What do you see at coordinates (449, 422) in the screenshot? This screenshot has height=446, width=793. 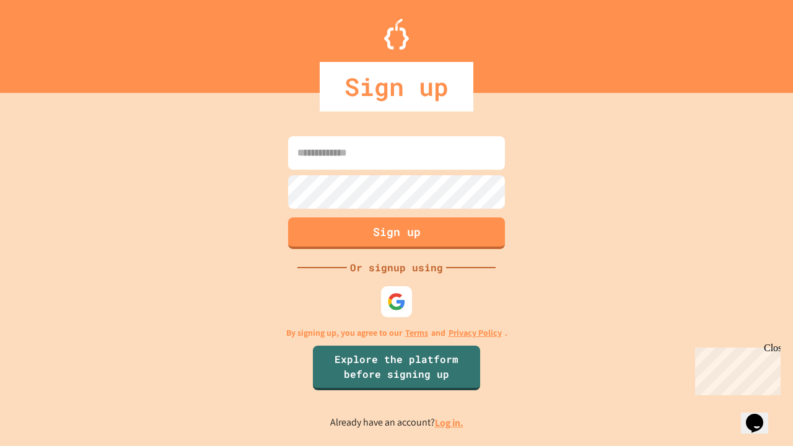 I see `a: Log in.` at bounding box center [449, 422].